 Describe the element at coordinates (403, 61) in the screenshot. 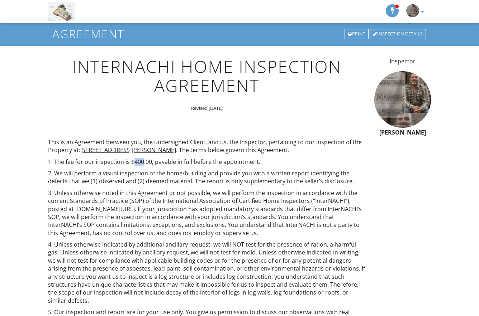

I see `p: Inspector` at that location.